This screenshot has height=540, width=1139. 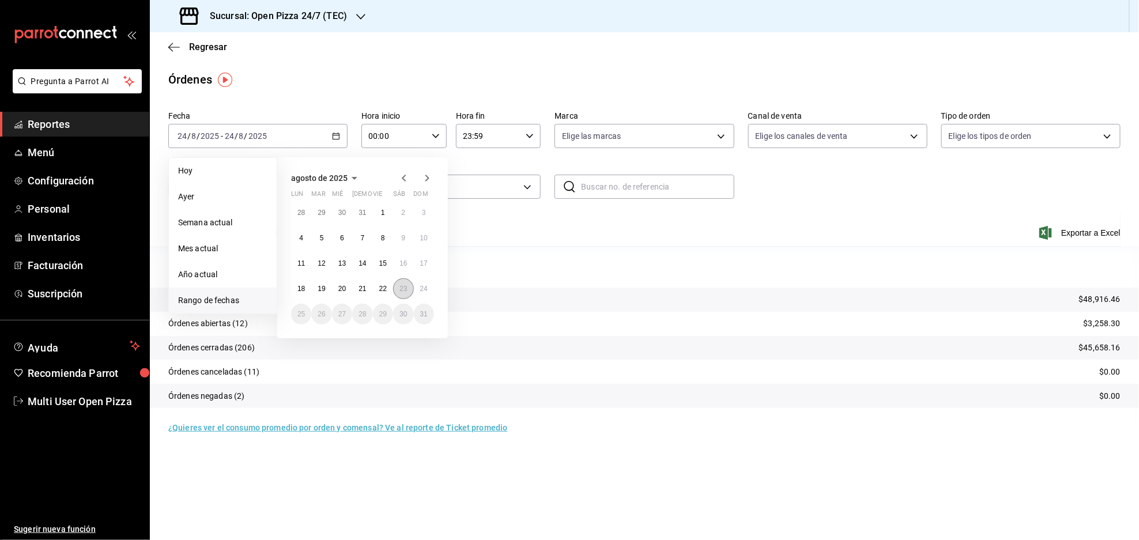 What do you see at coordinates (383, 213) in the screenshot?
I see `abbr: 1 de agosto de 2025` at bounding box center [383, 213].